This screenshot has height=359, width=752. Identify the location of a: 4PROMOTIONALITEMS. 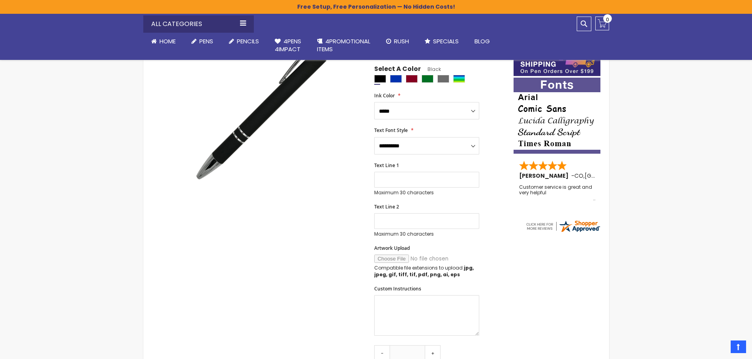
(343, 45).